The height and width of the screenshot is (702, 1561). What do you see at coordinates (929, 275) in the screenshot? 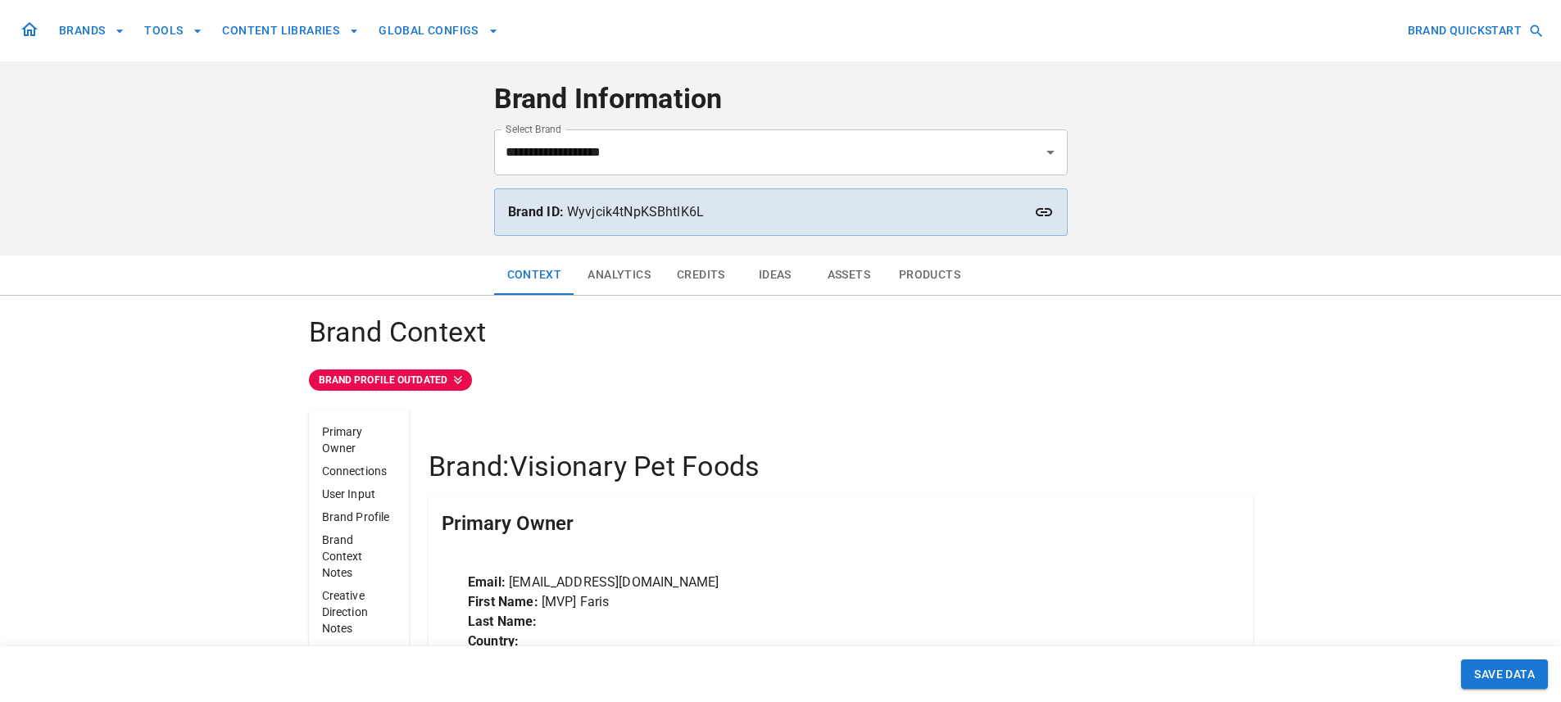
I see `button: Products` at bounding box center [929, 275].